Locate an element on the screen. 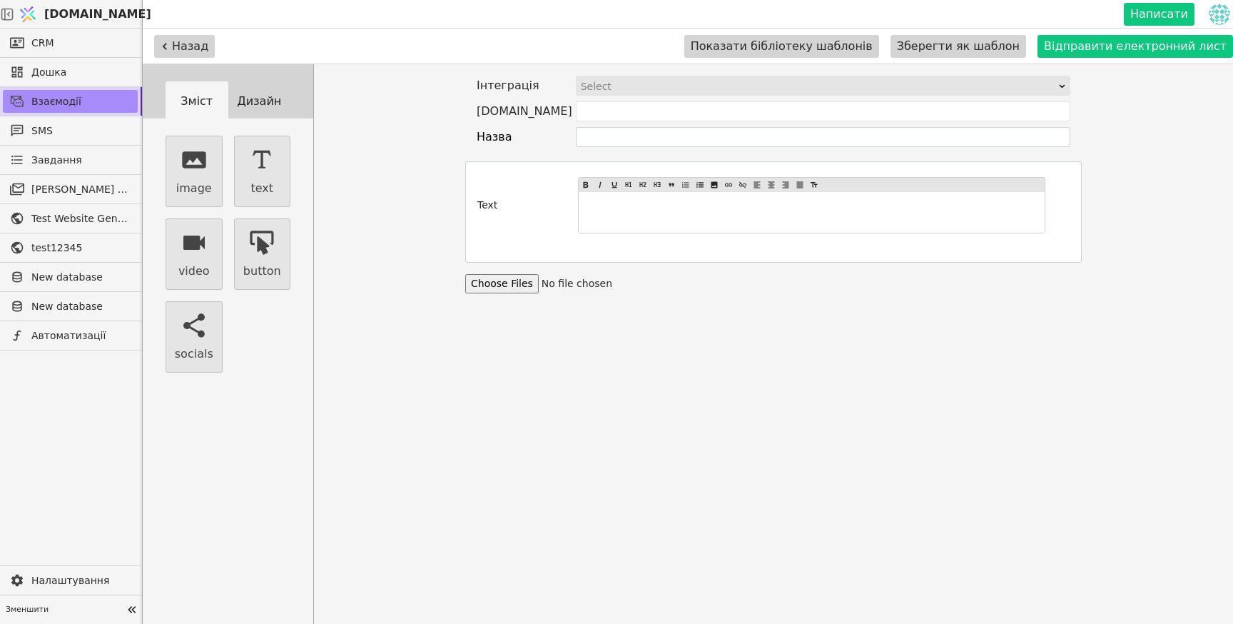 Image resolution: width=1233 pixels, height=624 pixels. button: Показати бібліотеку шаблонів is located at coordinates (782, 46).